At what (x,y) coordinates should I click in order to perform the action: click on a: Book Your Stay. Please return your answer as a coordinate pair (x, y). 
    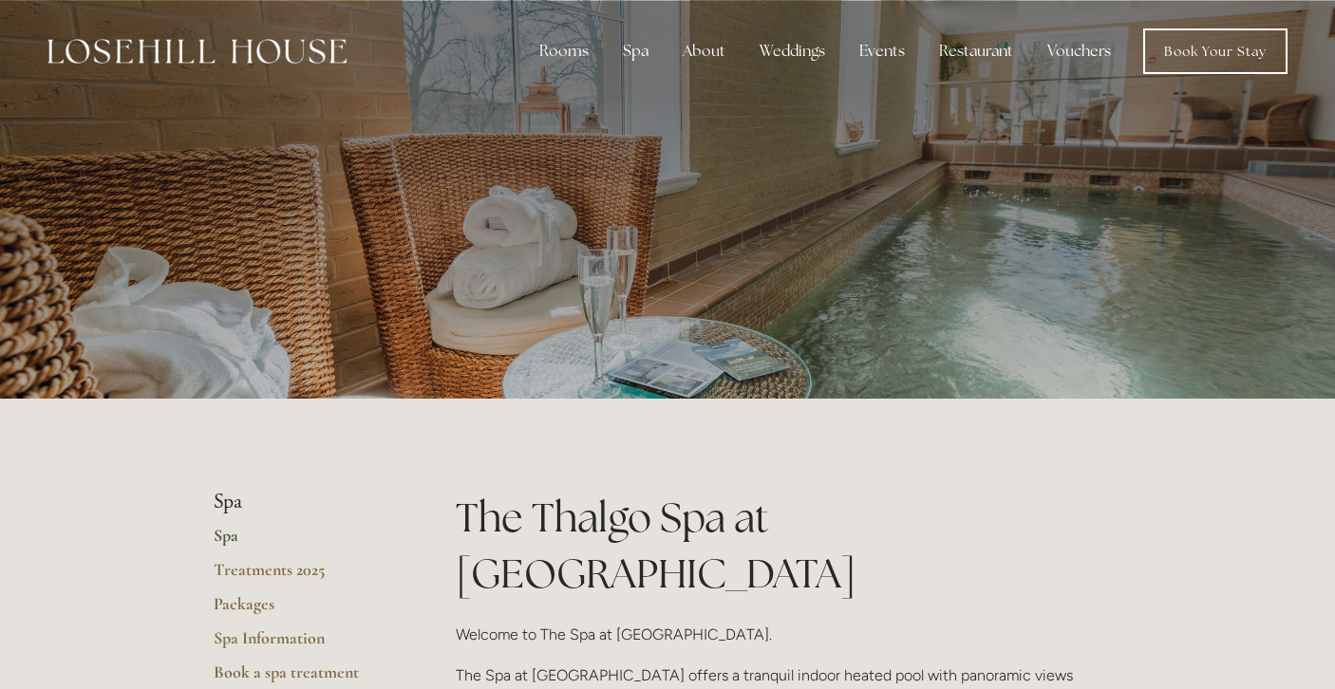
    Looking at the image, I should click on (1215, 51).